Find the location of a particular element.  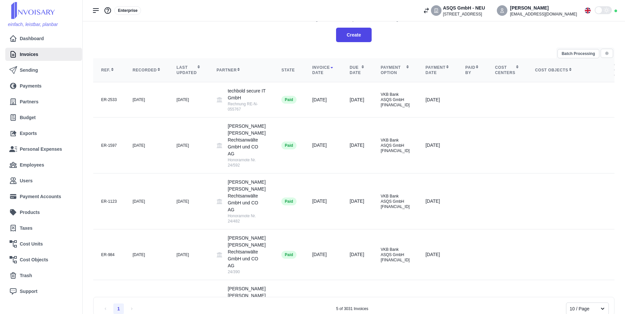

span: Cost Units is located at coordinates (31, 244).